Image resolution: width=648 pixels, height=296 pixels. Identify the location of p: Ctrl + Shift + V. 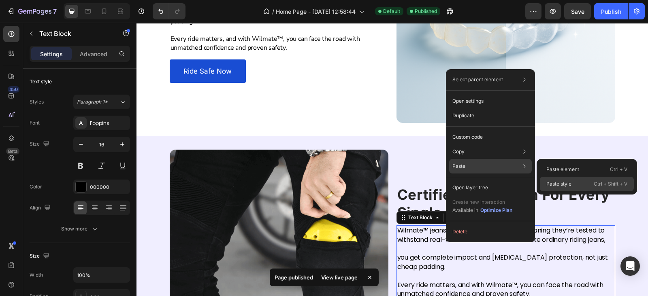
(610, 184).